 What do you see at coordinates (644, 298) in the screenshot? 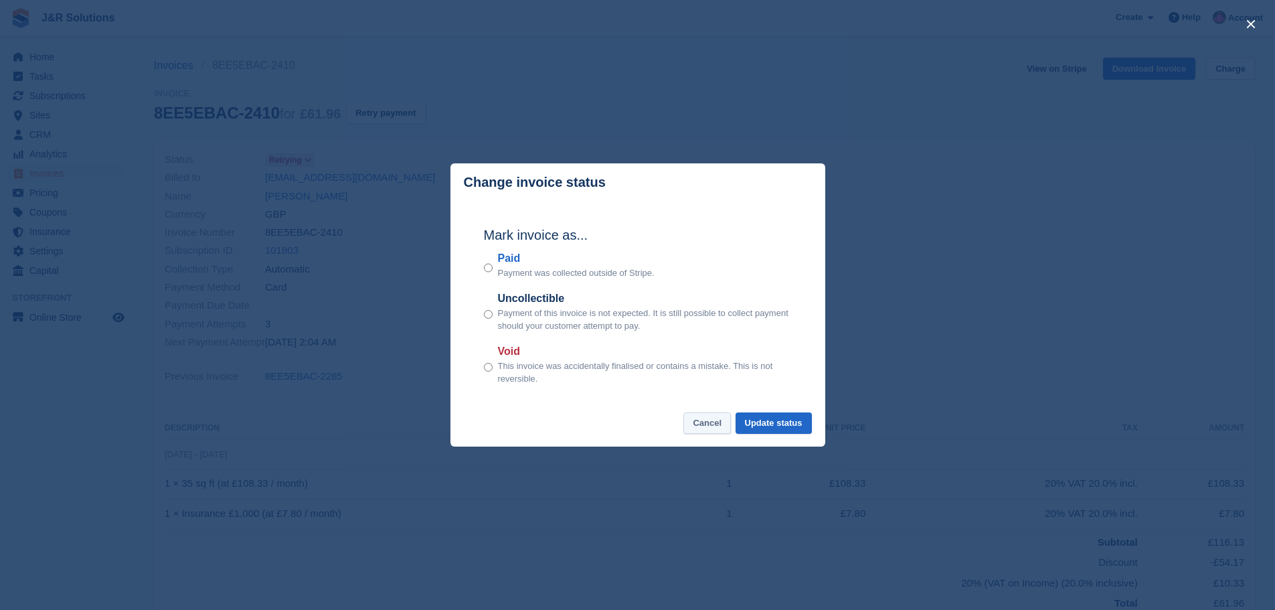
I see `label: Uncollectible` at bounding box center [644, 298].